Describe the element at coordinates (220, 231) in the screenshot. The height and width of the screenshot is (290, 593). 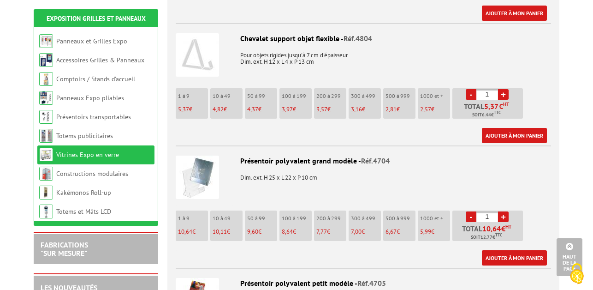
I see `span: 10,11` at that location.